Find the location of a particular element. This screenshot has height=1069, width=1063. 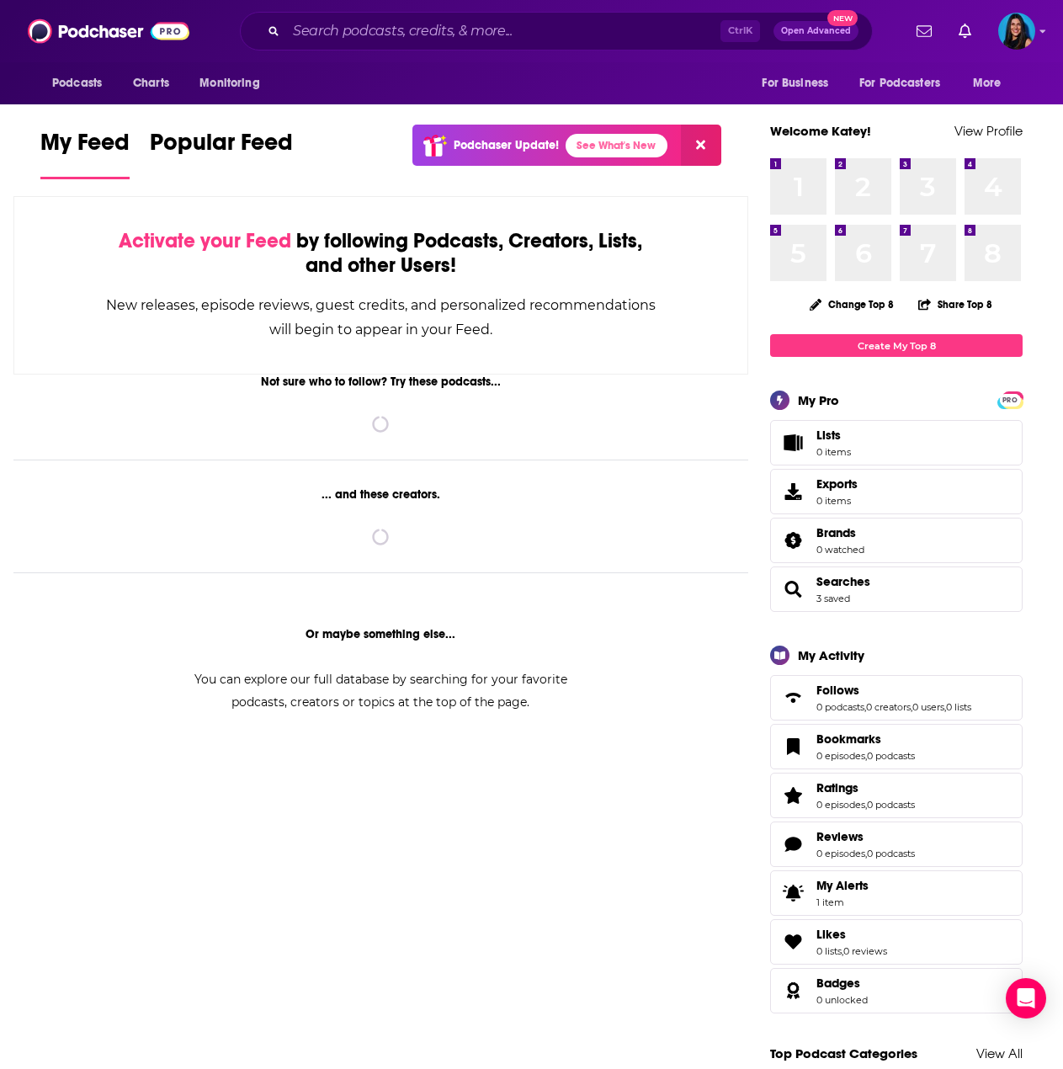

button: Show profile menu is located at coordinates (1016, 31).